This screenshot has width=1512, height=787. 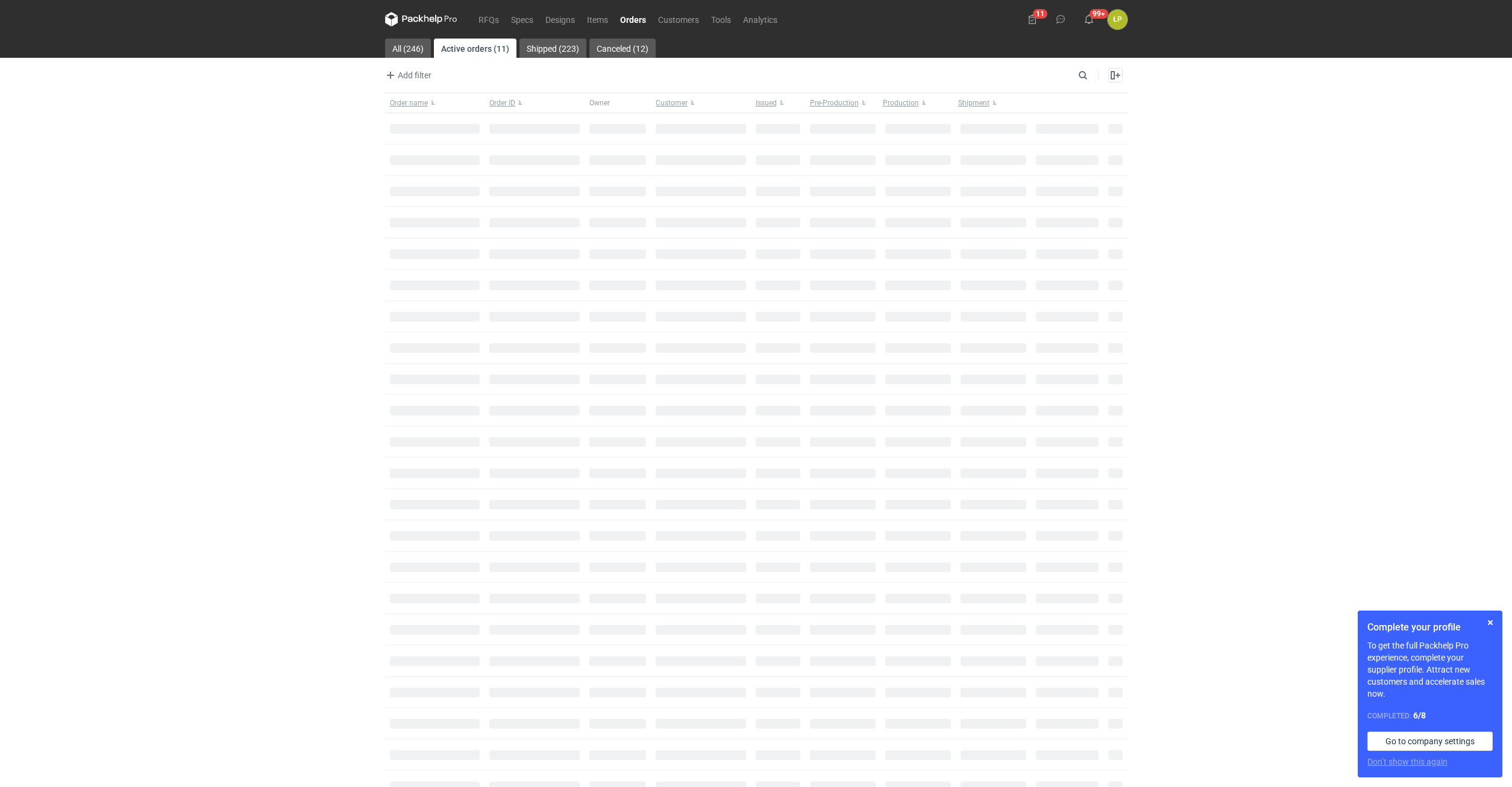 What do you see at coordinates (834, 103) in the screenshot?
I see `span: Pre-Production` at bounding box center [834, 103].